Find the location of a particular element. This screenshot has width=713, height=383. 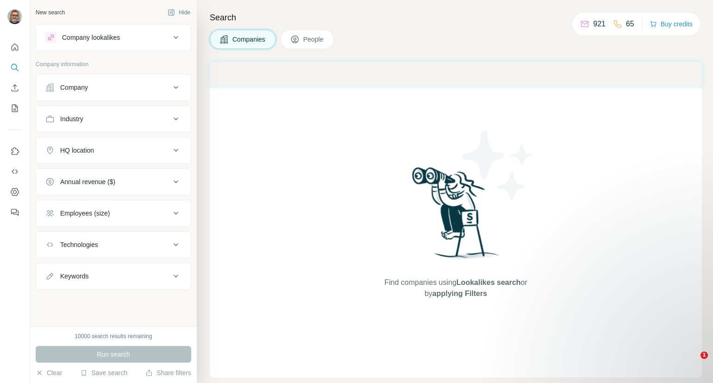

p: 65 is located at coordinates (630, 24).